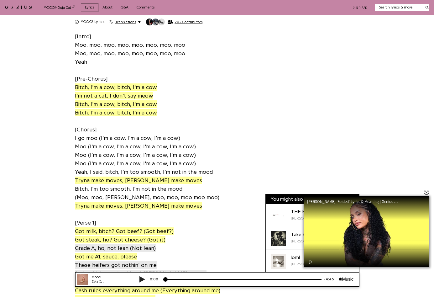  I want to click on span: 202 Contributors, so click(188, 22).